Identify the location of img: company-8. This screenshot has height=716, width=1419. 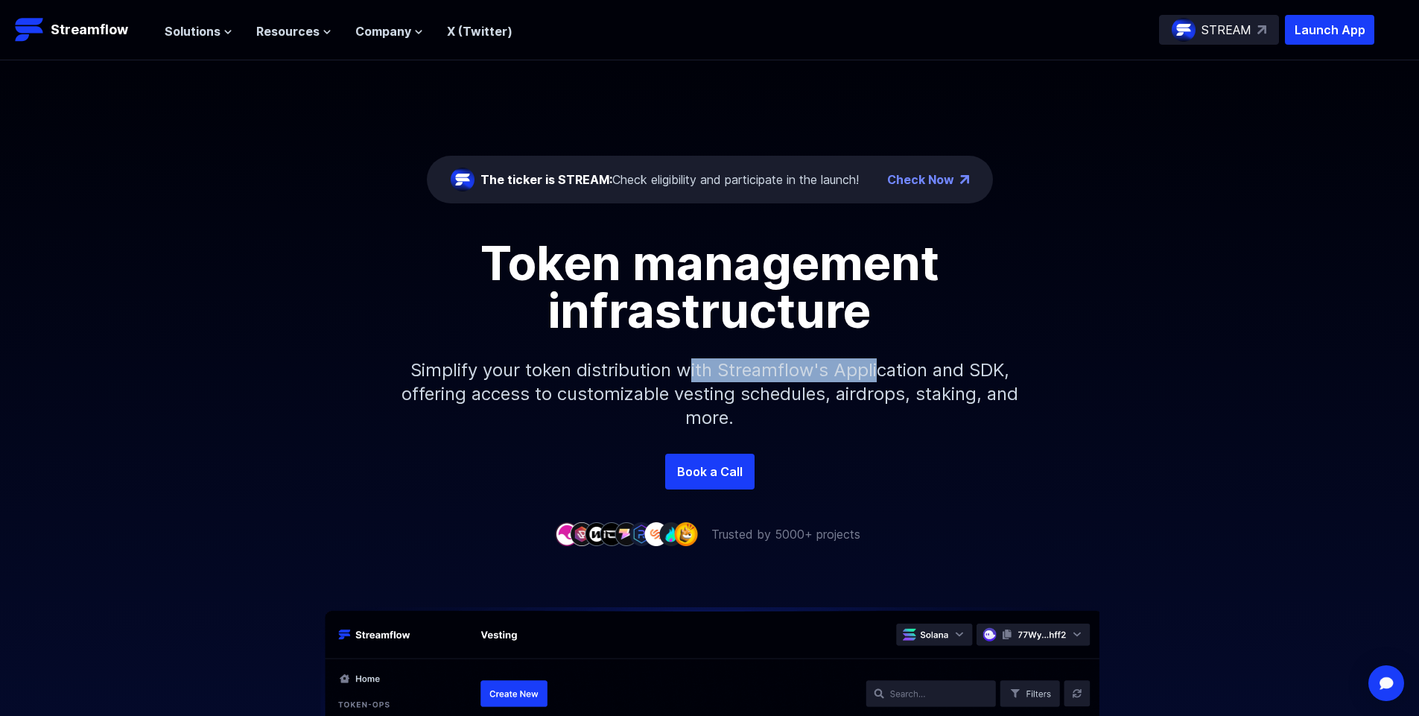
(671, 533).